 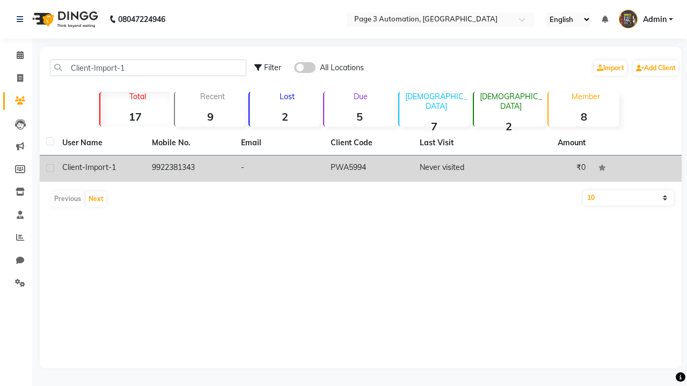 I want to click on strong: 8, so click(x=583, y=116).